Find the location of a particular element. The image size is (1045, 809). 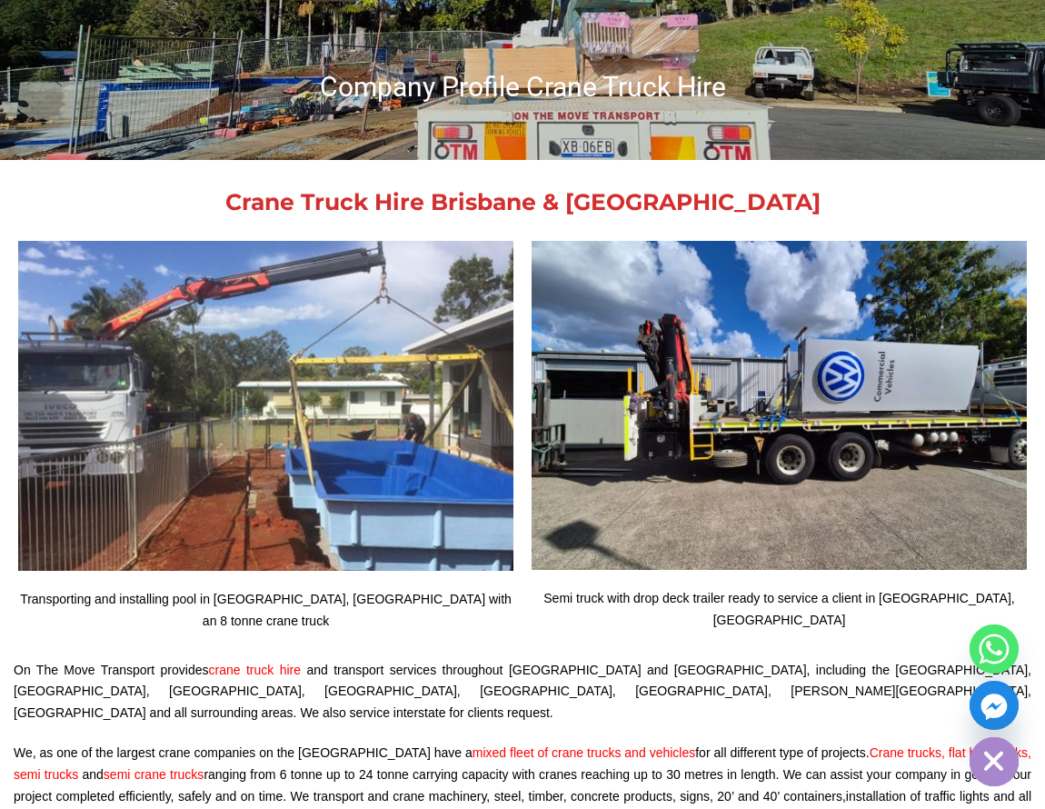

a: Whatsapp is located at coordinates (994, 649).